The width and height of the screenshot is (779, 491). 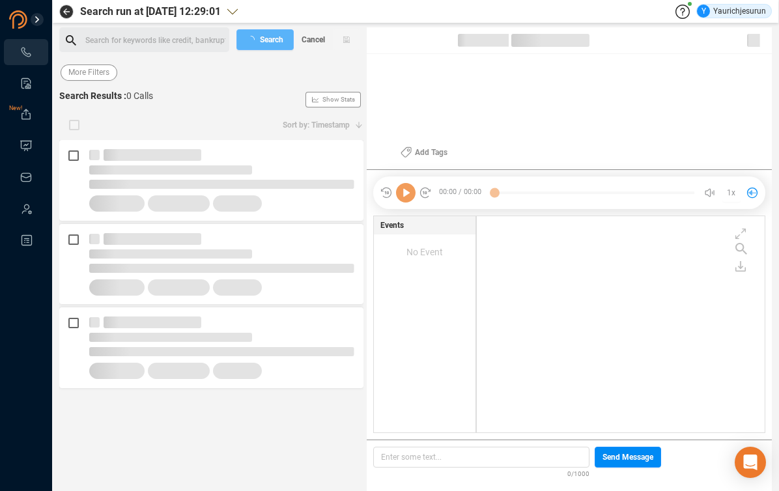 I want to click on span: Add Tags, so click(x=431, y=152).